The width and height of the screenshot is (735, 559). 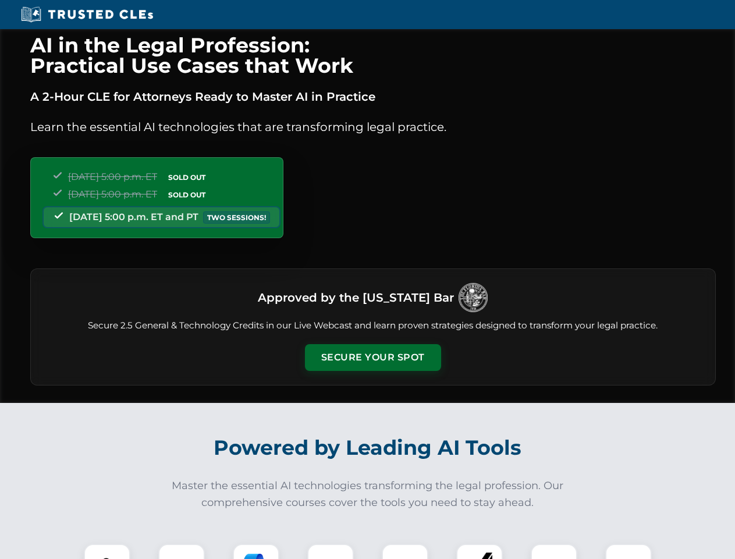 I want to click on p: Learn the essential AI technologies that are transforming legal practice., so click(x=373, y=127).